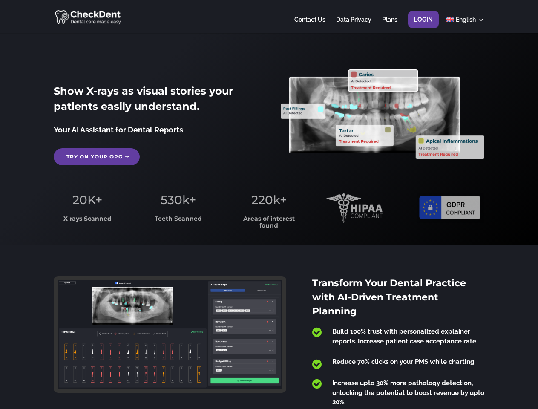 The image size is (538, 409). Describe the element at coordinates (118, 129) in the screenshot. I see `span: Your AI Assistant for Dental Reports` at that location.